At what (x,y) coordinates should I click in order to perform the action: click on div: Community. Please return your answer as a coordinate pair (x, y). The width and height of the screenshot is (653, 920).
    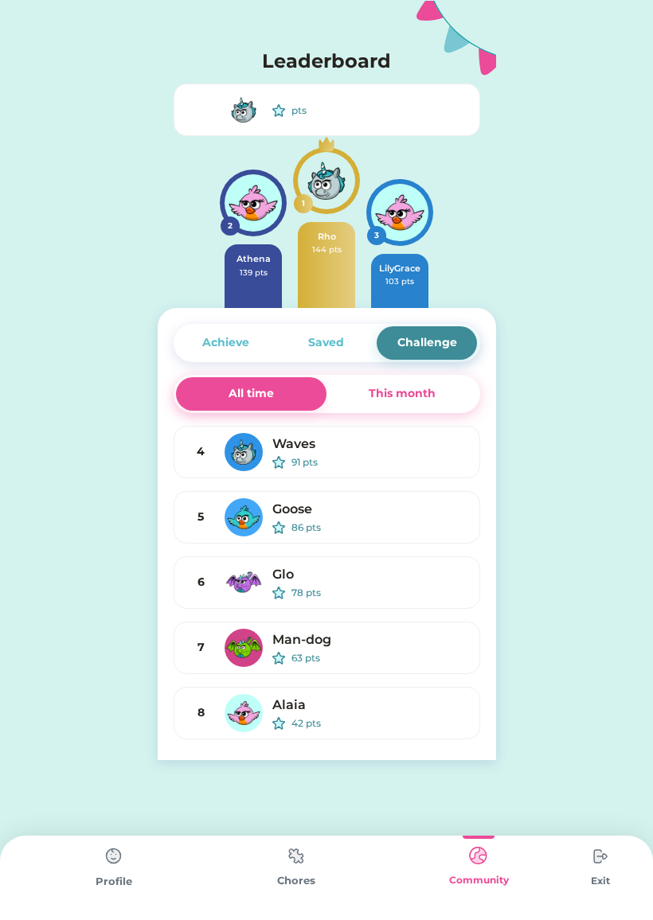
    Looking at the image, I should click on (478, 880).